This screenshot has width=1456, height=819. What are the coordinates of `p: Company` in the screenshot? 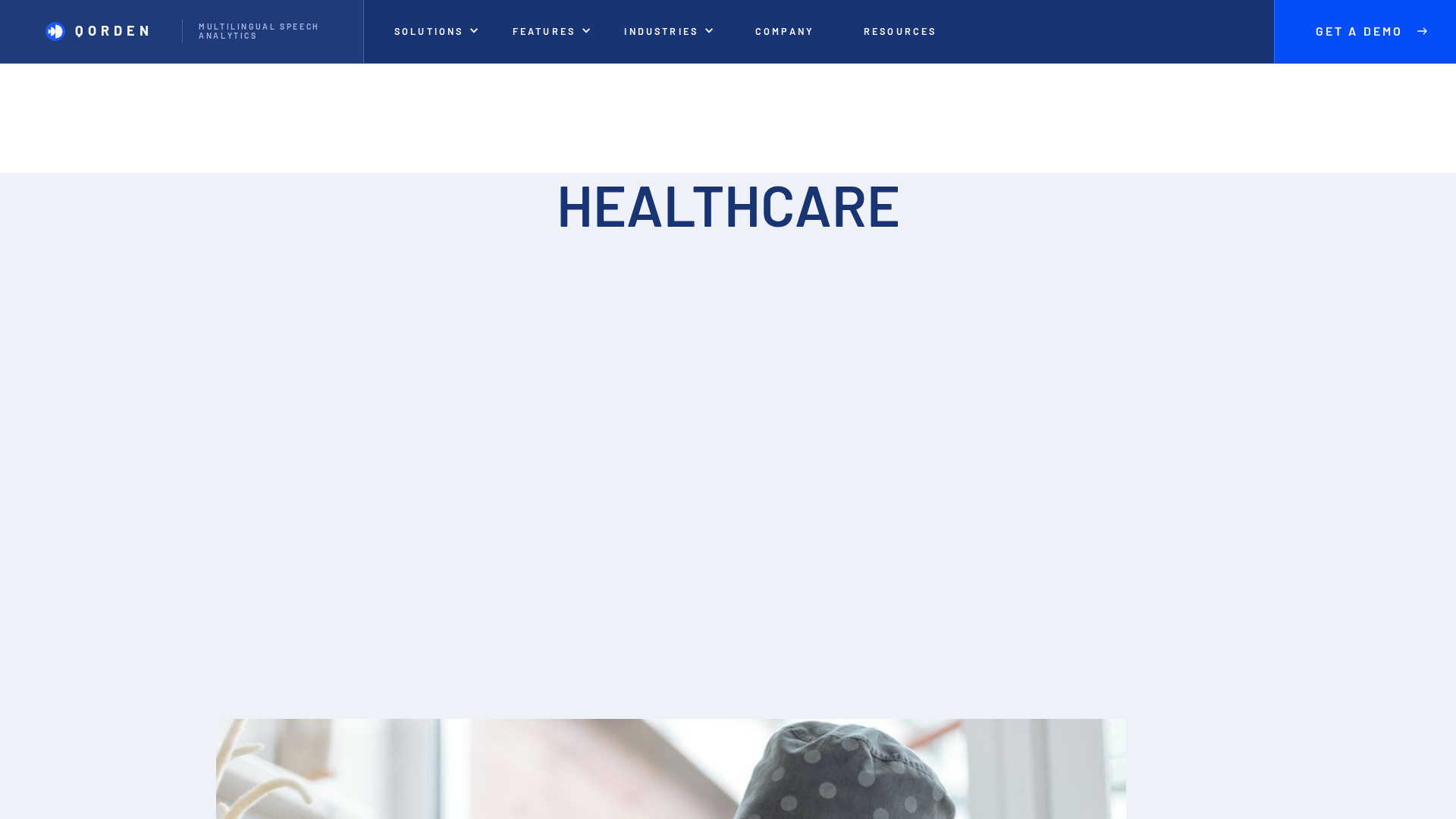 It's located at (785, 31).